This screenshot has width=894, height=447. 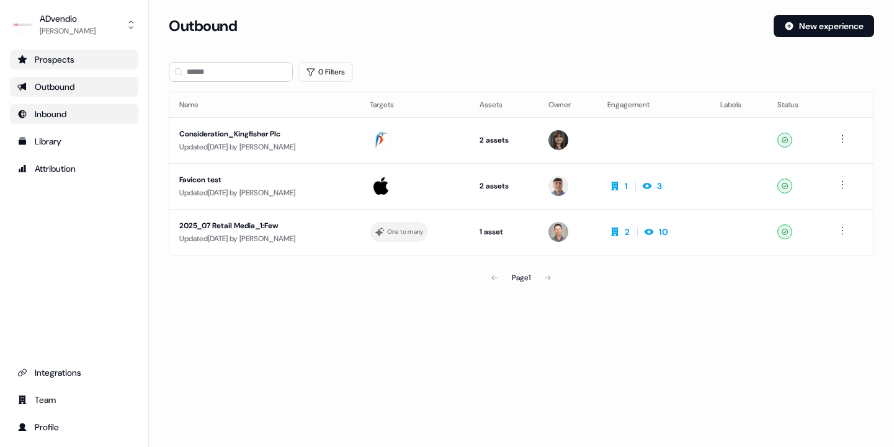 I want to click on div: Favicon test, so click(x=264, y=180).